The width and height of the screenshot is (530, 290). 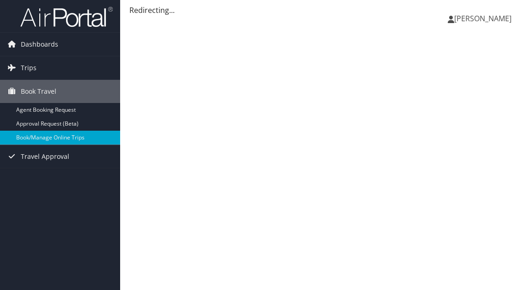 I want to click on span: Trips, so click(x=29, y=68).